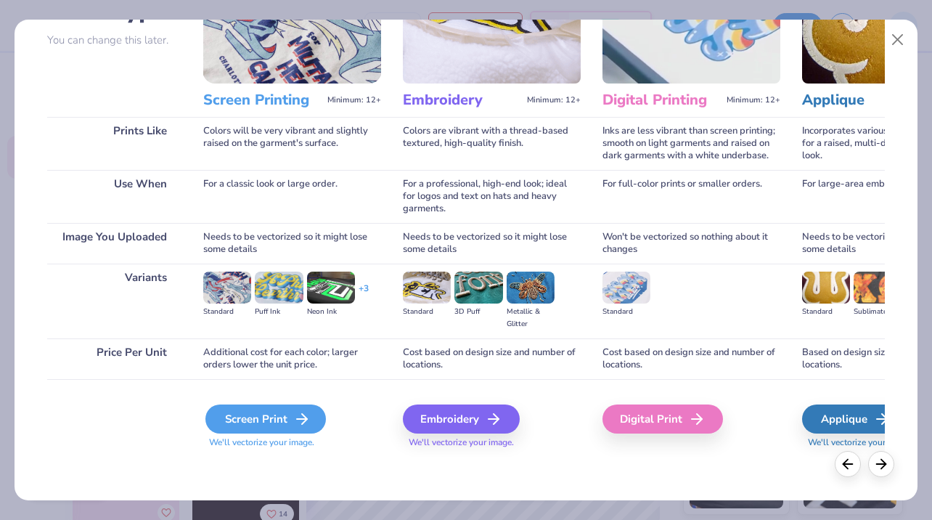 The height and width of the screenshot is (520, 932). Describe the element at coordinates (462, 100) in the screenshot. I see `h3: Embroidery` at that location.